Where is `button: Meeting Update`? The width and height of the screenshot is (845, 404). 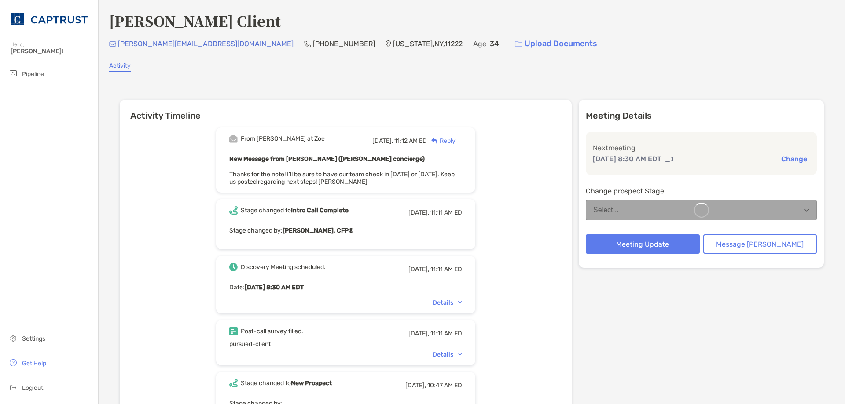 button: Meeting Update is located at coordinates (643, 244).